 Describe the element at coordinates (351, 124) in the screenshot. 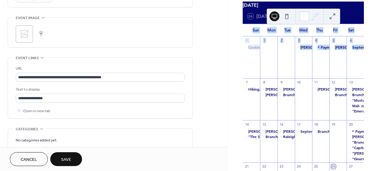

I see `div: 20` at that location.